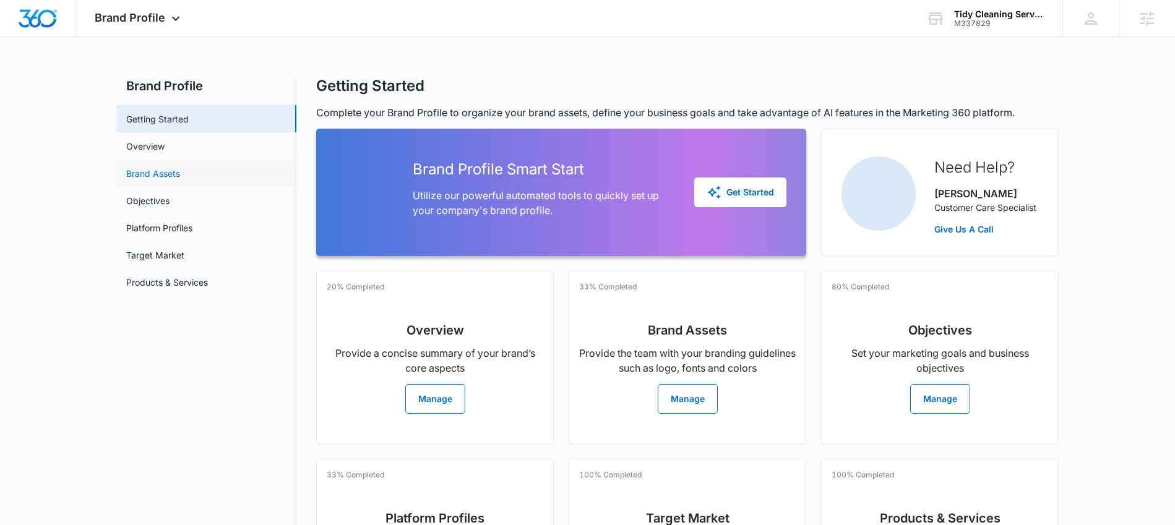 Image resolution: width=1175 pixels, height=525 pixels. I want to click on span: Brand Profile, so click(130, 17).